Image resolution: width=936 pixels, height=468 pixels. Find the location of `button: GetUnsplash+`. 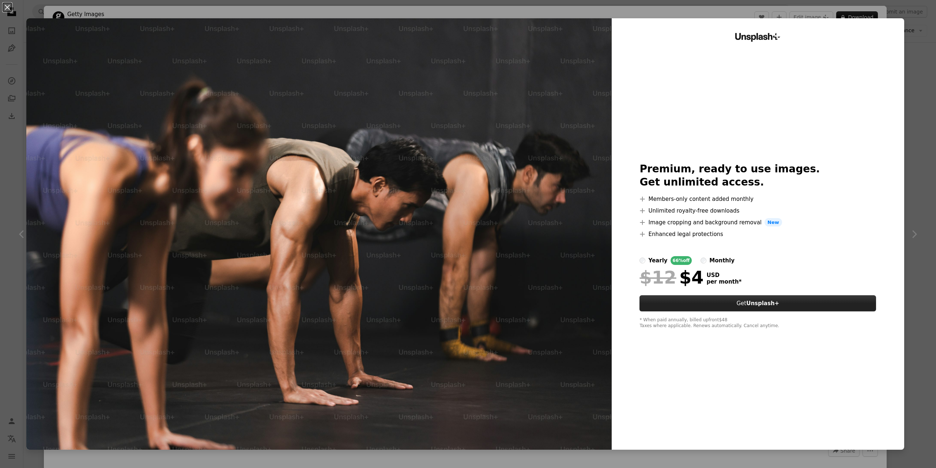

button: GetUnsplash+ is located at coordinates (758, 303).